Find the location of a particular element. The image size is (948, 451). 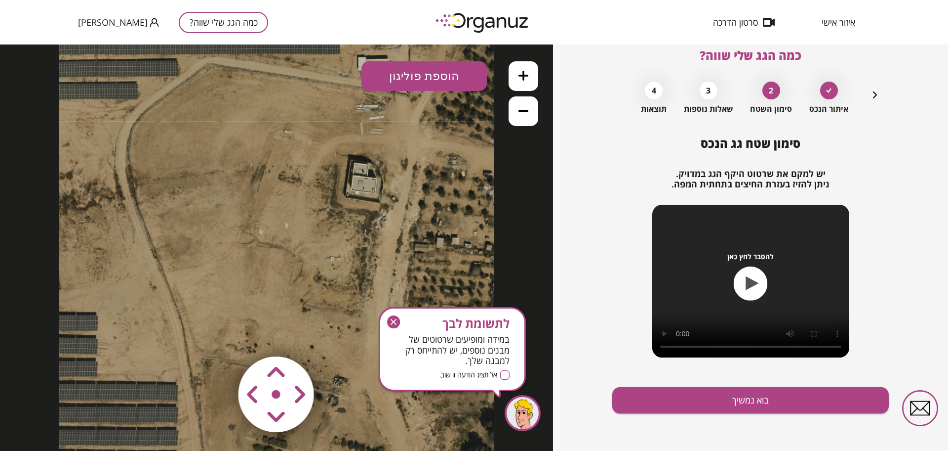

span: שאלות נוספות is located at coordinates (709, 109).